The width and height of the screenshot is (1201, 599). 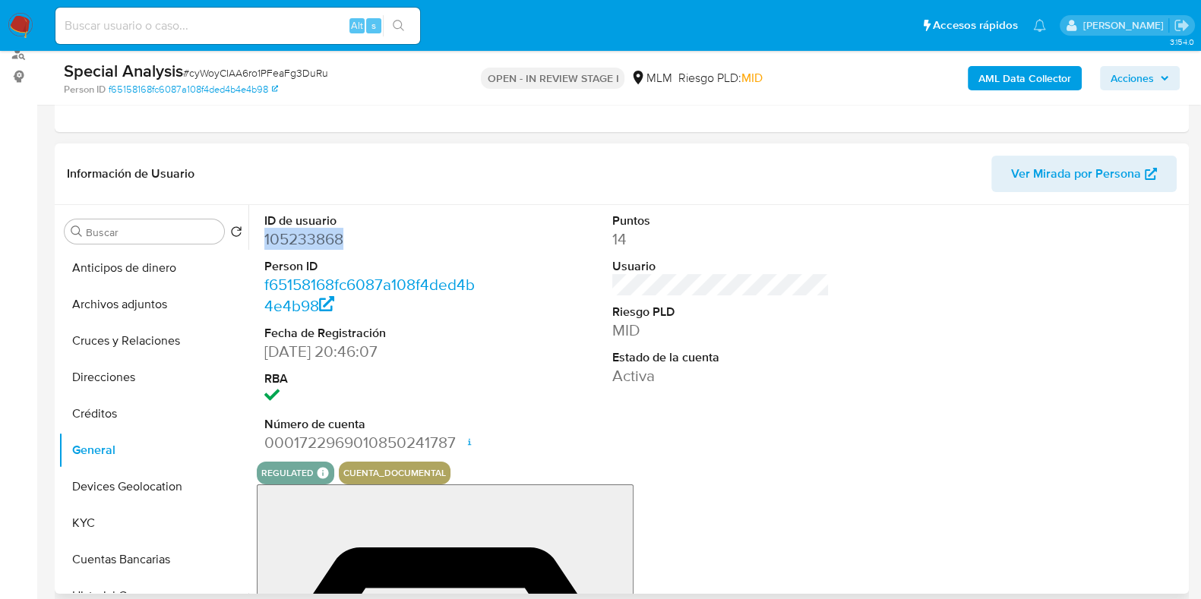 What do you see at coordinates (153, 414) in the screenshot?
I see `button: Créditos` at bounding box center [153, 414].